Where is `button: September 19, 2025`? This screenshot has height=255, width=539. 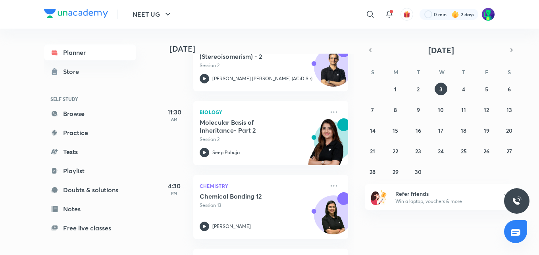
button: September 19, 2025 is located at coordinates (487, 130).